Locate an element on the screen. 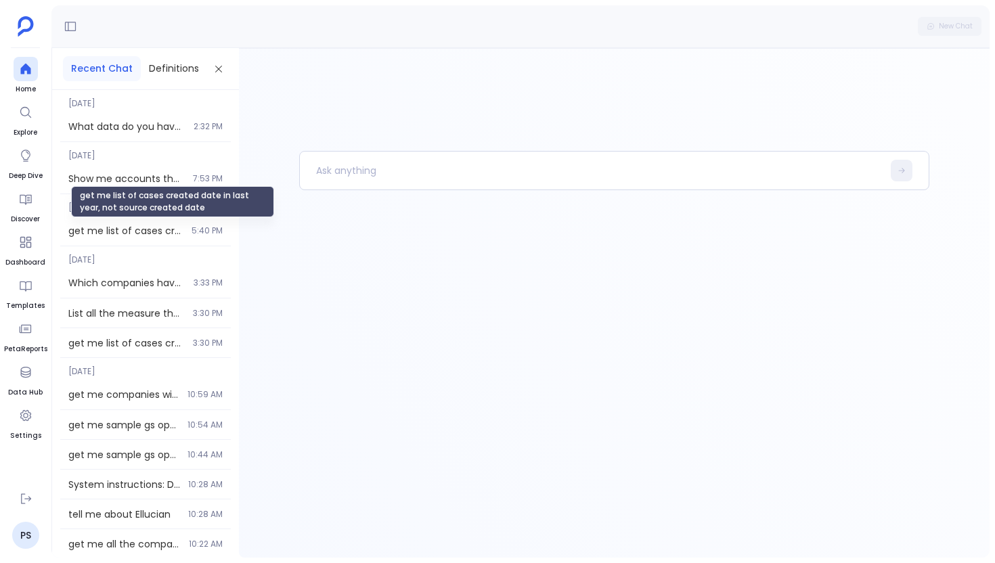 The image size is (995, 563). span: Templates is located at coordinates (25, 306).